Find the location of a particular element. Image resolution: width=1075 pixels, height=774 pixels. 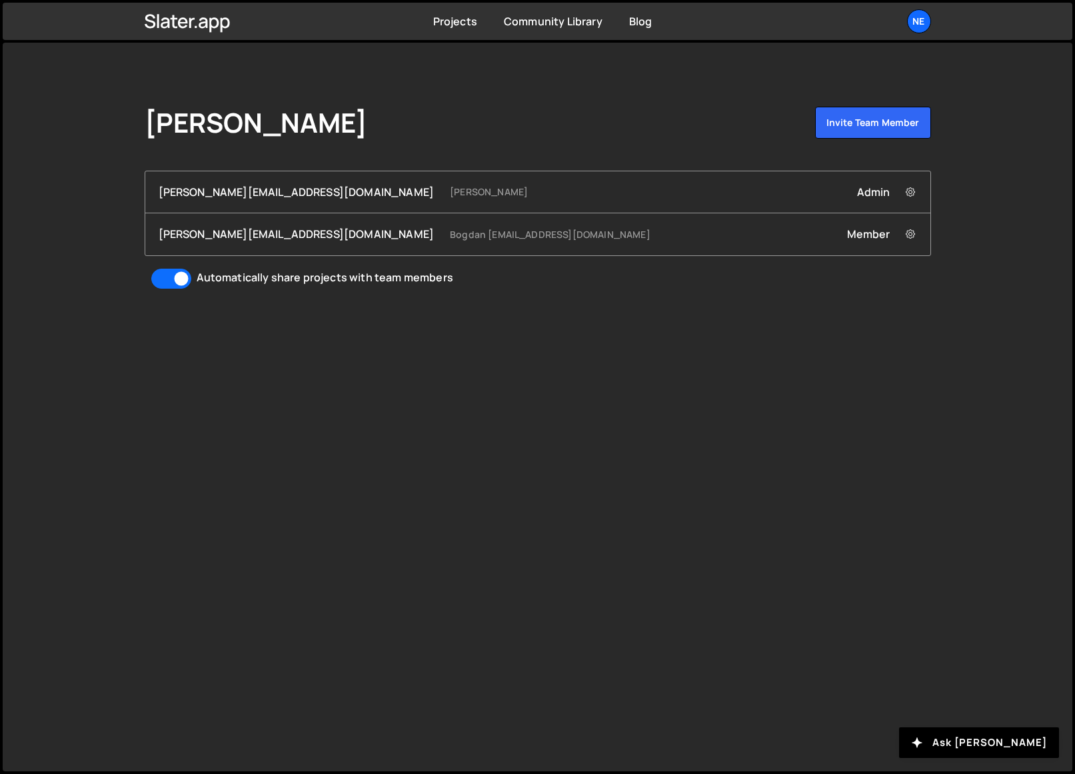

a: NE is located at coordinates (919, 21).